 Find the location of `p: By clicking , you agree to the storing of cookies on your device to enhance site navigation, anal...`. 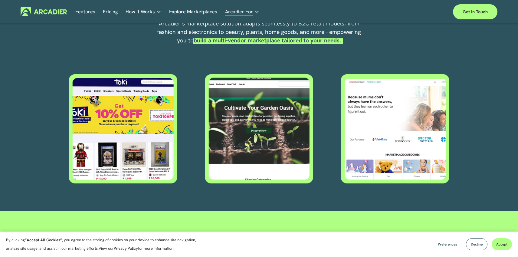

p: By clicking , you agree to the storing of cookies on your device to enhance site navigation, anal... is located at coordinates (104, 244).